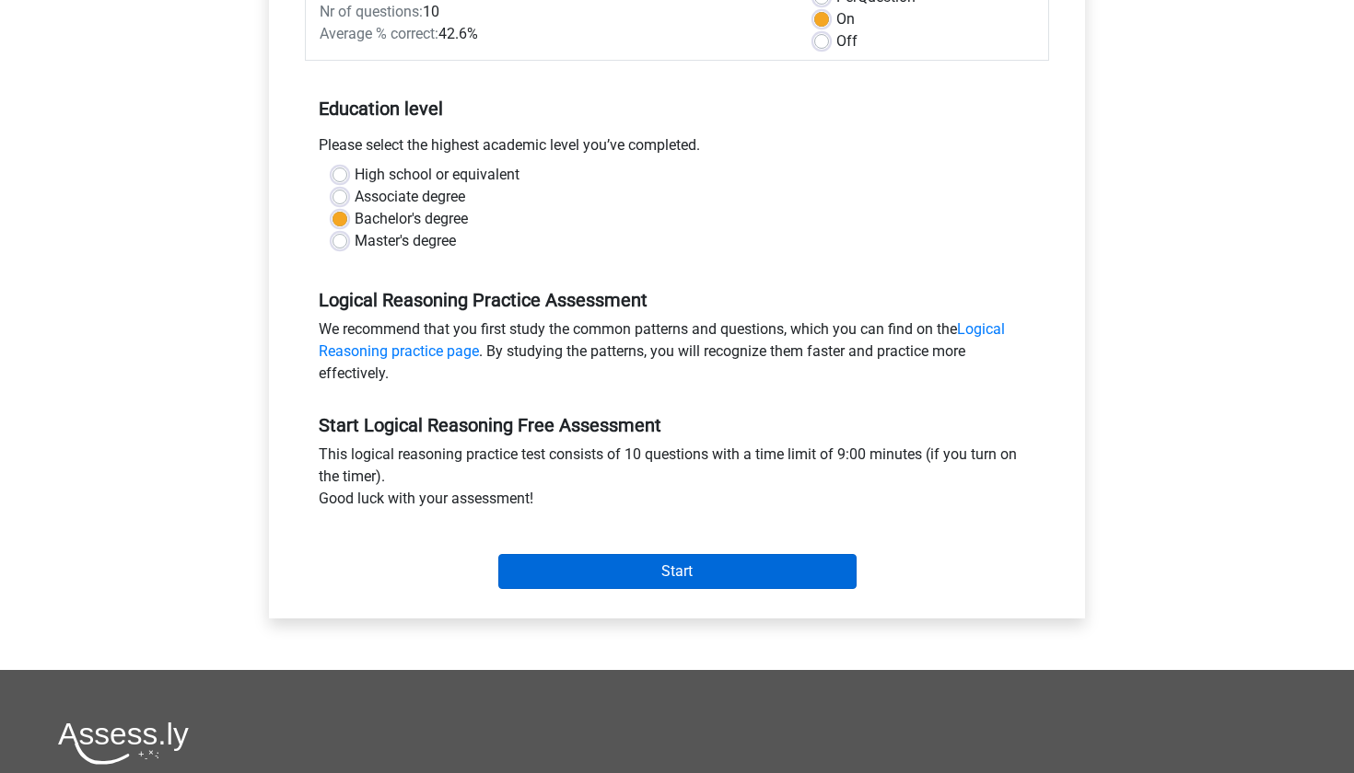 The height and width of the screenshot is (773, 1354). Describe the element at coordinates (411, 219) in the screenshot. I see `label: Bachelor's degree` at that location.